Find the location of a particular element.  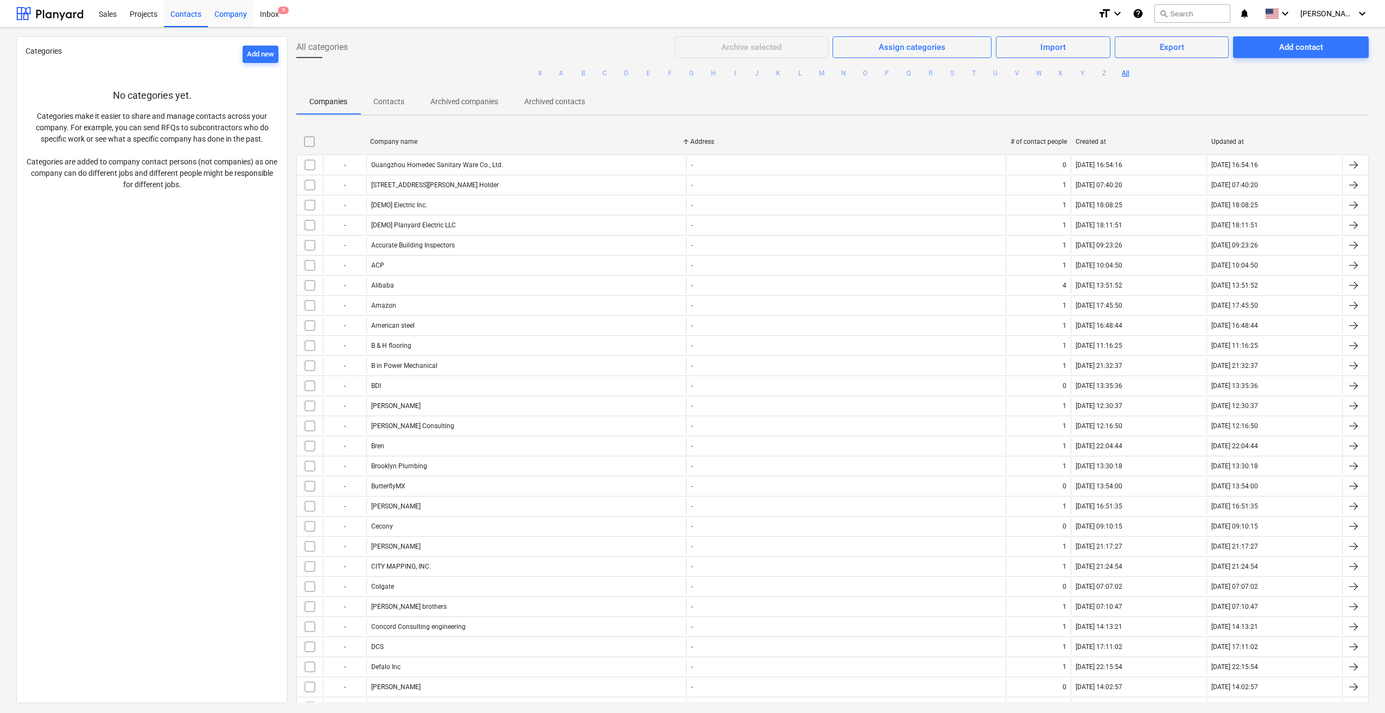

button: P is located at coordinates (887, 73).